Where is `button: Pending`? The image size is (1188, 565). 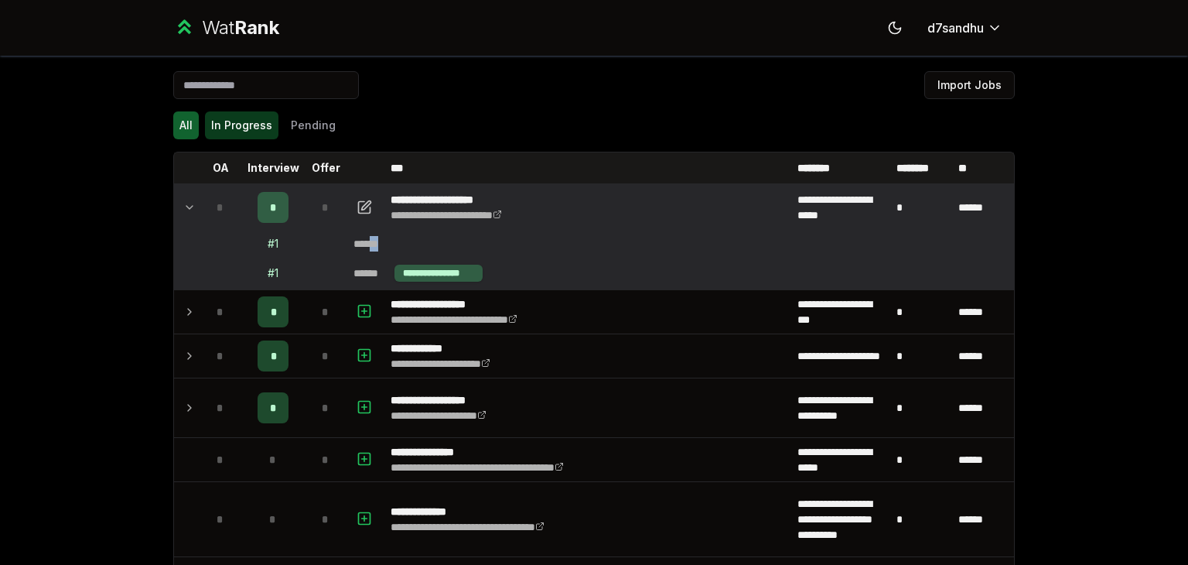
button: Pending is located at coordinates (313, 125).